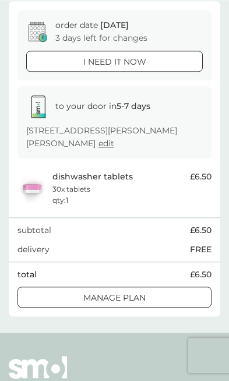 This screenshot has height=381, width=229. I want to click on p: subtotal, so click(34, 230).